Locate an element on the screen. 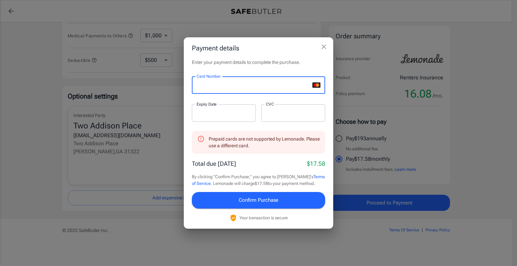 The height and width of the screenshot is (266, 517). svg: mastercard is located at coordinates (316, 85).